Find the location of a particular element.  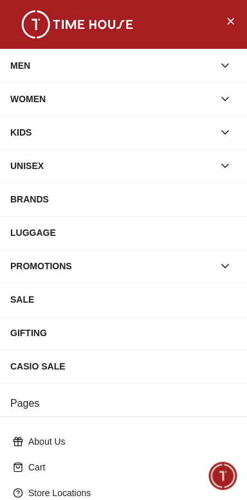

div: CASIO SALE is located at coordinates (123, 366).